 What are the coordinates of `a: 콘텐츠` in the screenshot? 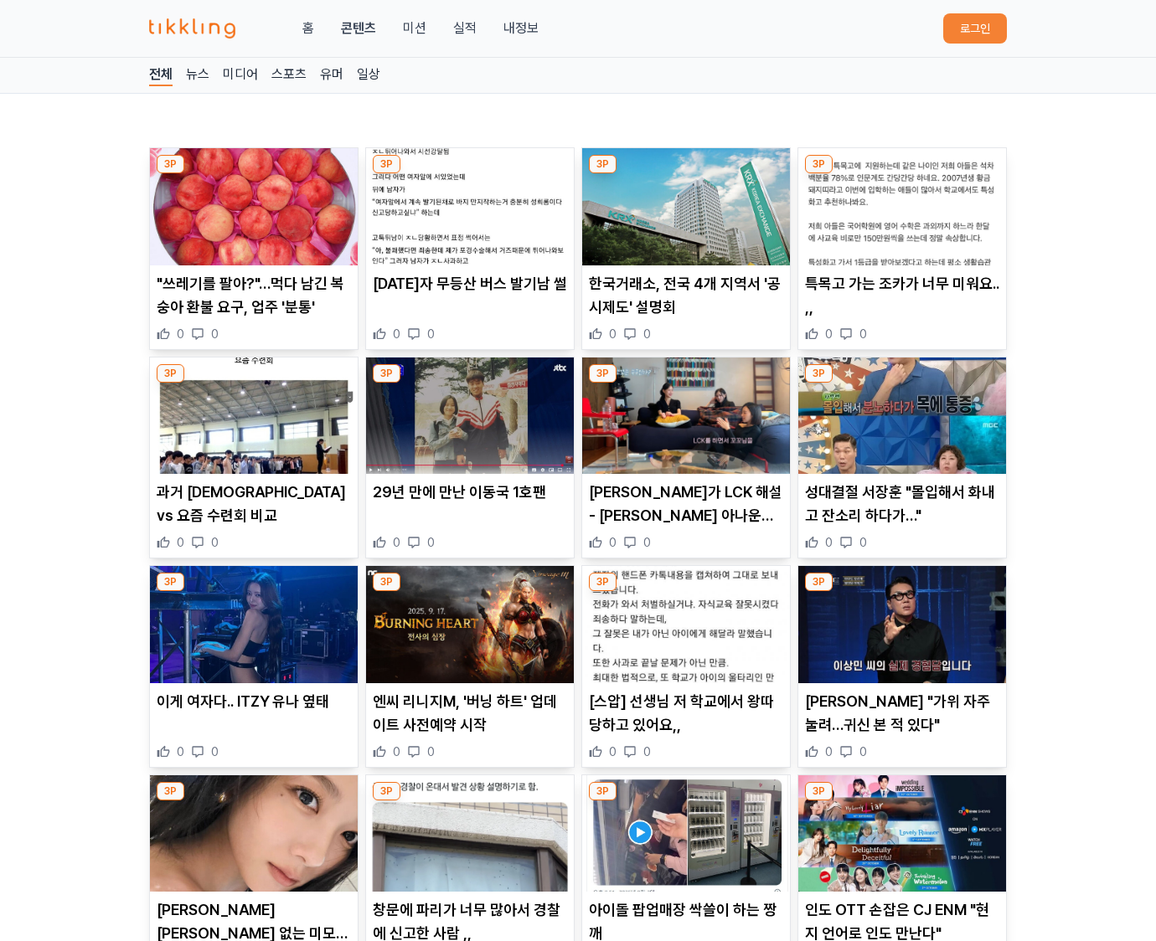 It's located at (358, 28).